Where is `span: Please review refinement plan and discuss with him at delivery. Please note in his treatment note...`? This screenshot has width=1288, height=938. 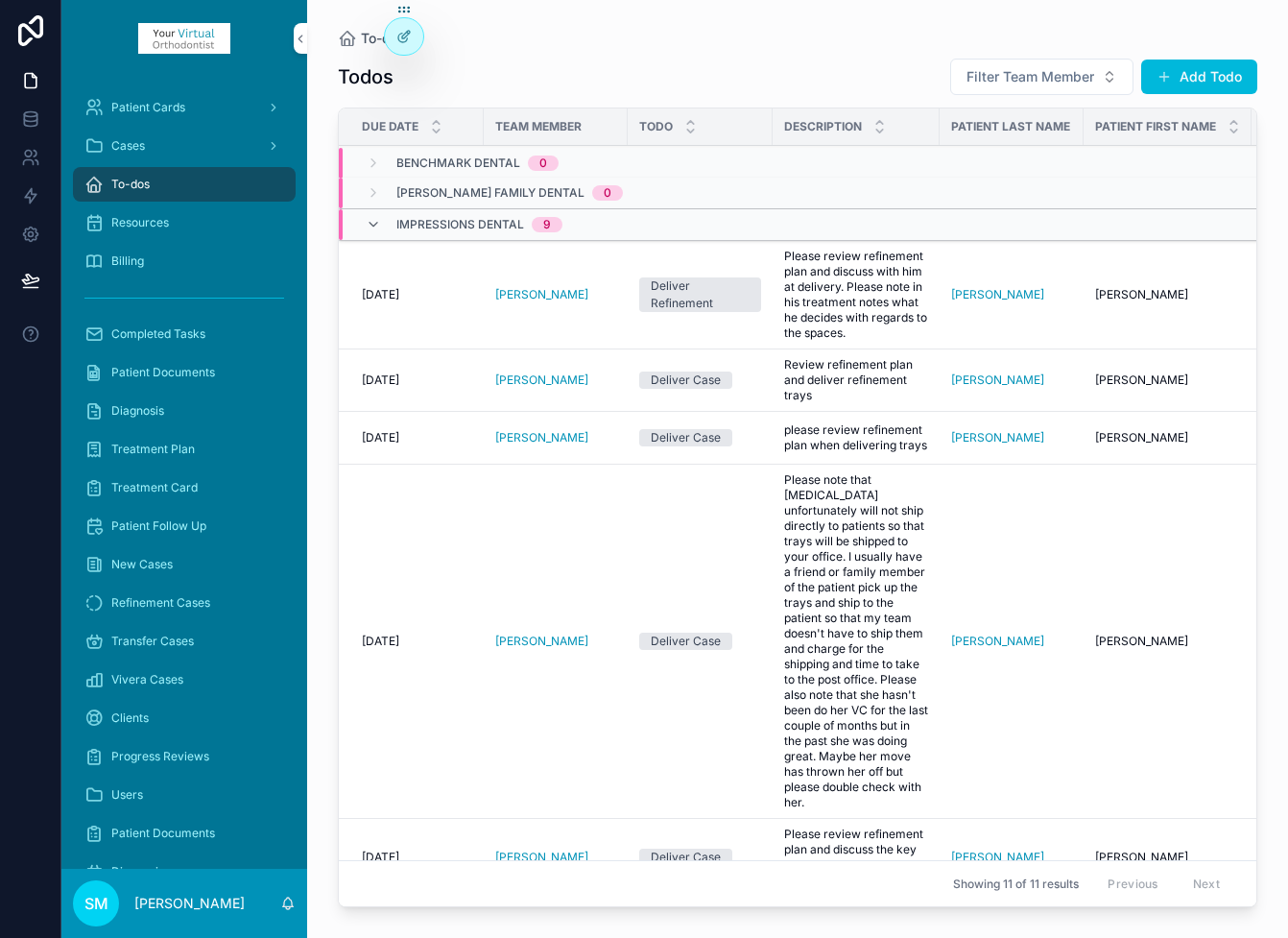 span: Please review refinement plan and discuss with him at delivery. Please note in his treatment note... is located at coordinates (856, 295).